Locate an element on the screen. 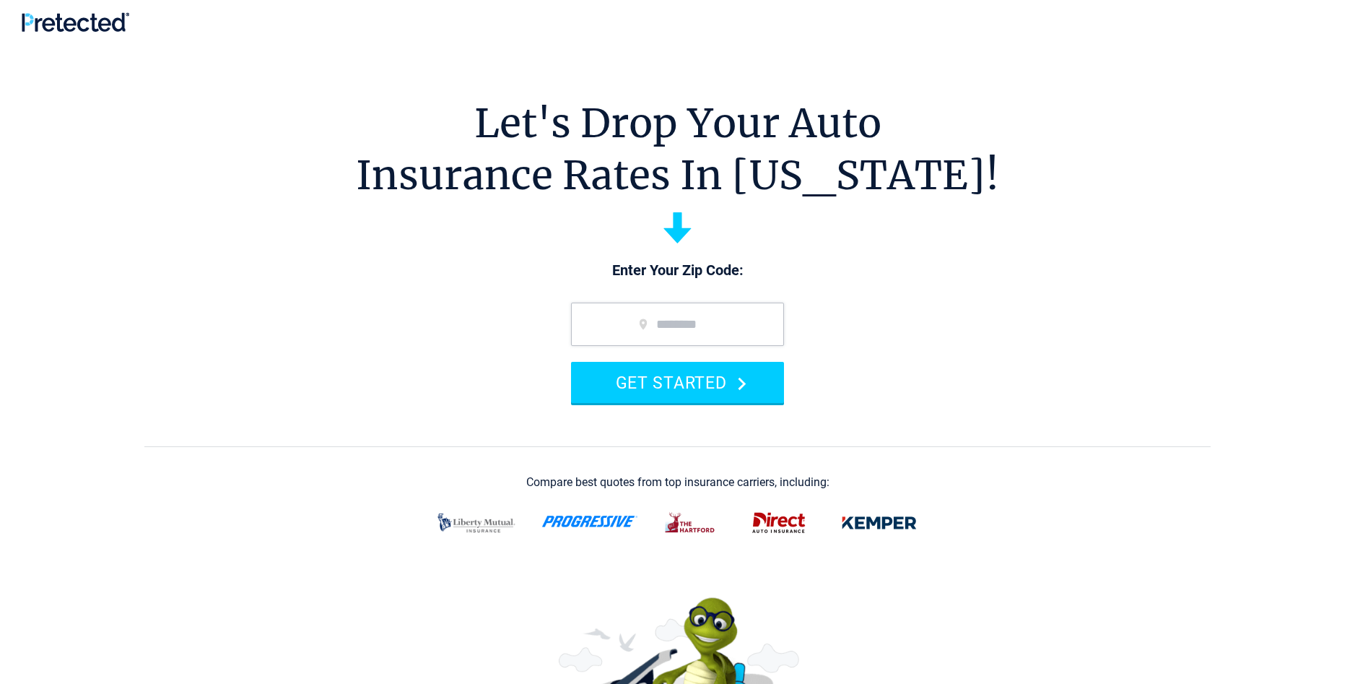 The width and height of the screenshot is (1355, 684). input: zip code is located at coordinates (677, 324).